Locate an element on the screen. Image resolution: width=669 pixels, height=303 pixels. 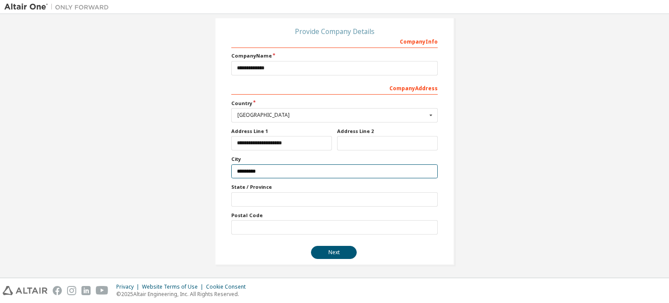
img: Altair One is located at coordinates (59, 7).